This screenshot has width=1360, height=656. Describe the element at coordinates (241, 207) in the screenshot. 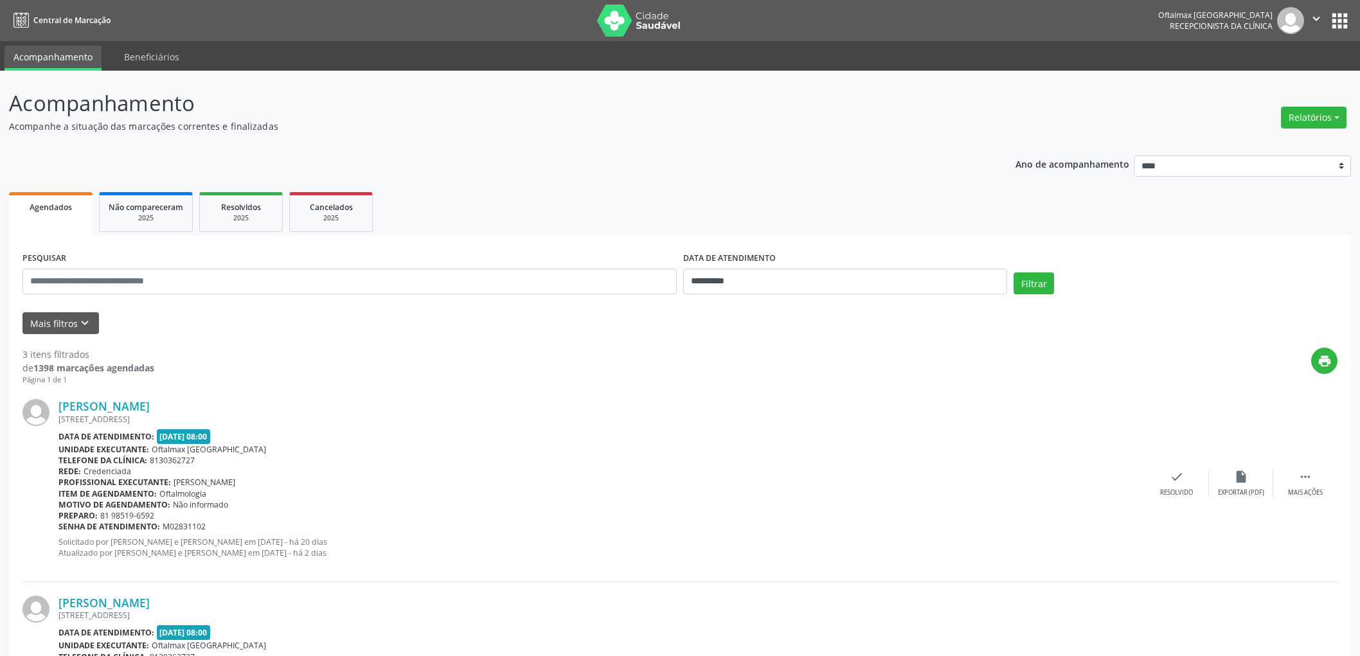

I see `span: Resolvidos` at that location.